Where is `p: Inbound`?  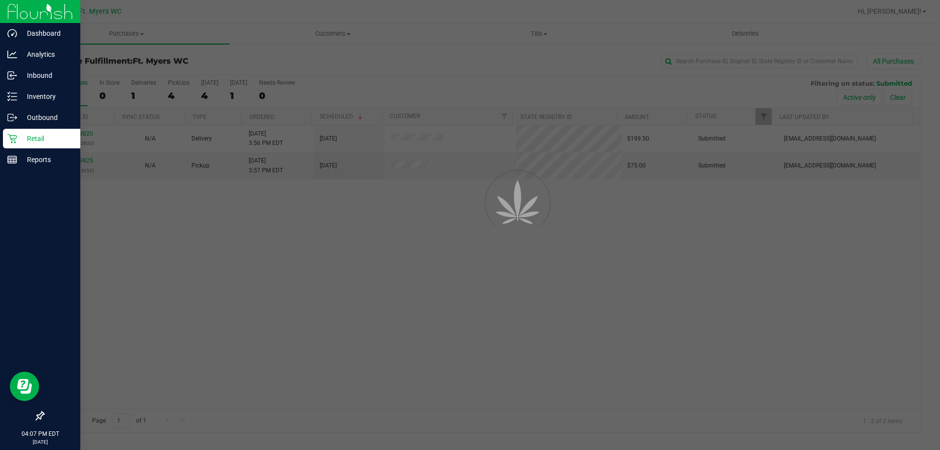 p: Inbound is located at coordinates (47, 75).